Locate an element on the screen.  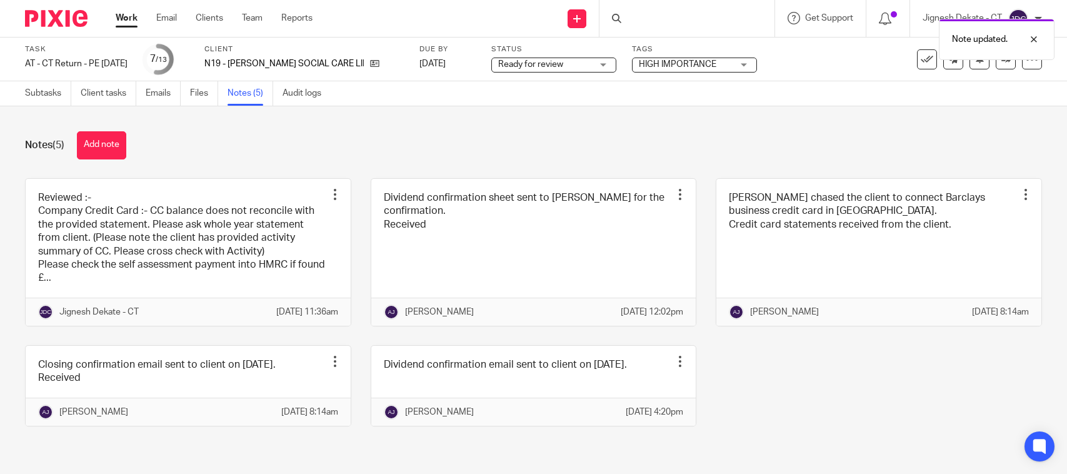
a: Email is located at coordinates (166, 18).